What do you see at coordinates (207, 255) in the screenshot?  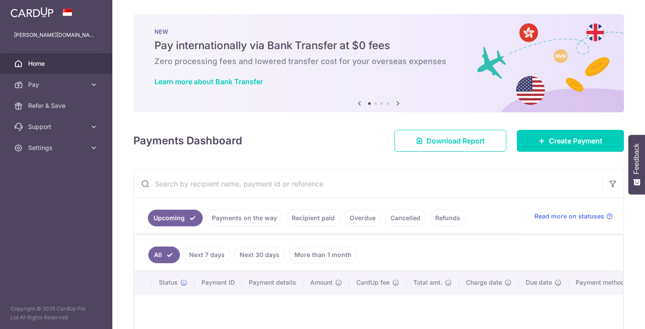 I see `a: Next 7 days` at bounding box center [207, 255].